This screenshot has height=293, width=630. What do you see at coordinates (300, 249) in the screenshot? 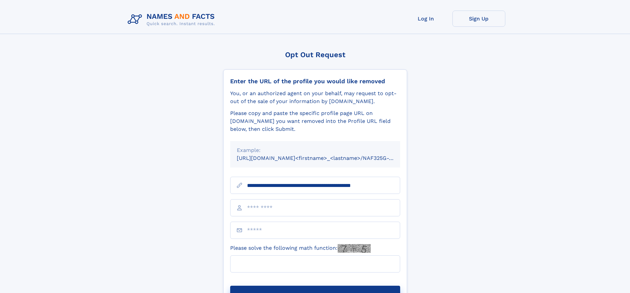
I see `label: Please solve the following math function:` at bounding box center [300, 249].